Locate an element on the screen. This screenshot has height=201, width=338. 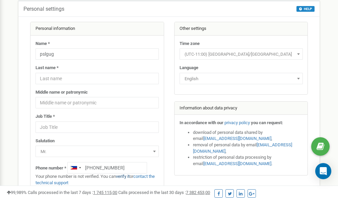
u: 1 745 115,00 is located at coordinates (105, 192).